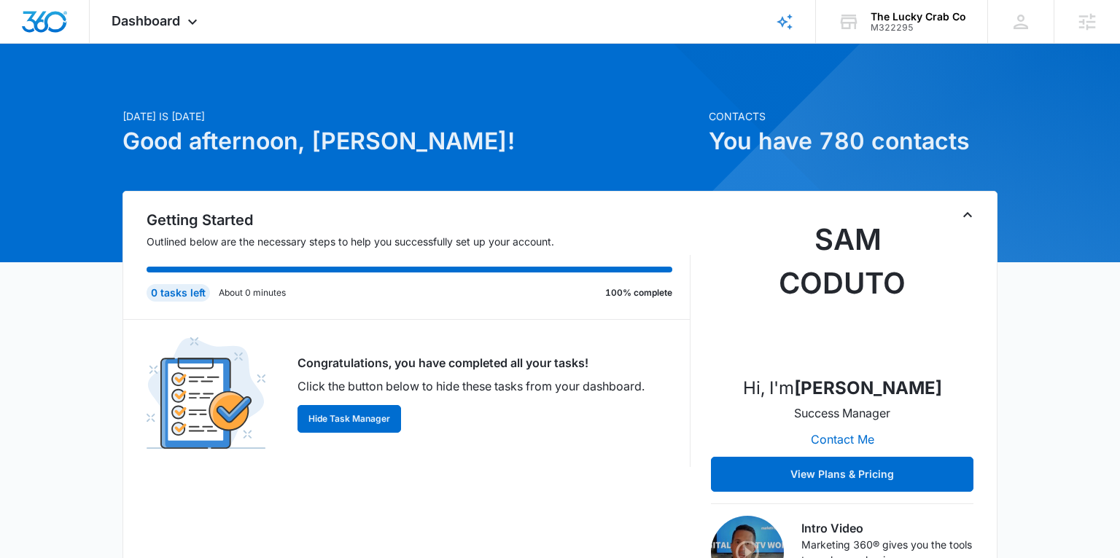  Describe the element at coordinates (252, 293) in the screenshot. I see `p: About 0 minutes` at that location.